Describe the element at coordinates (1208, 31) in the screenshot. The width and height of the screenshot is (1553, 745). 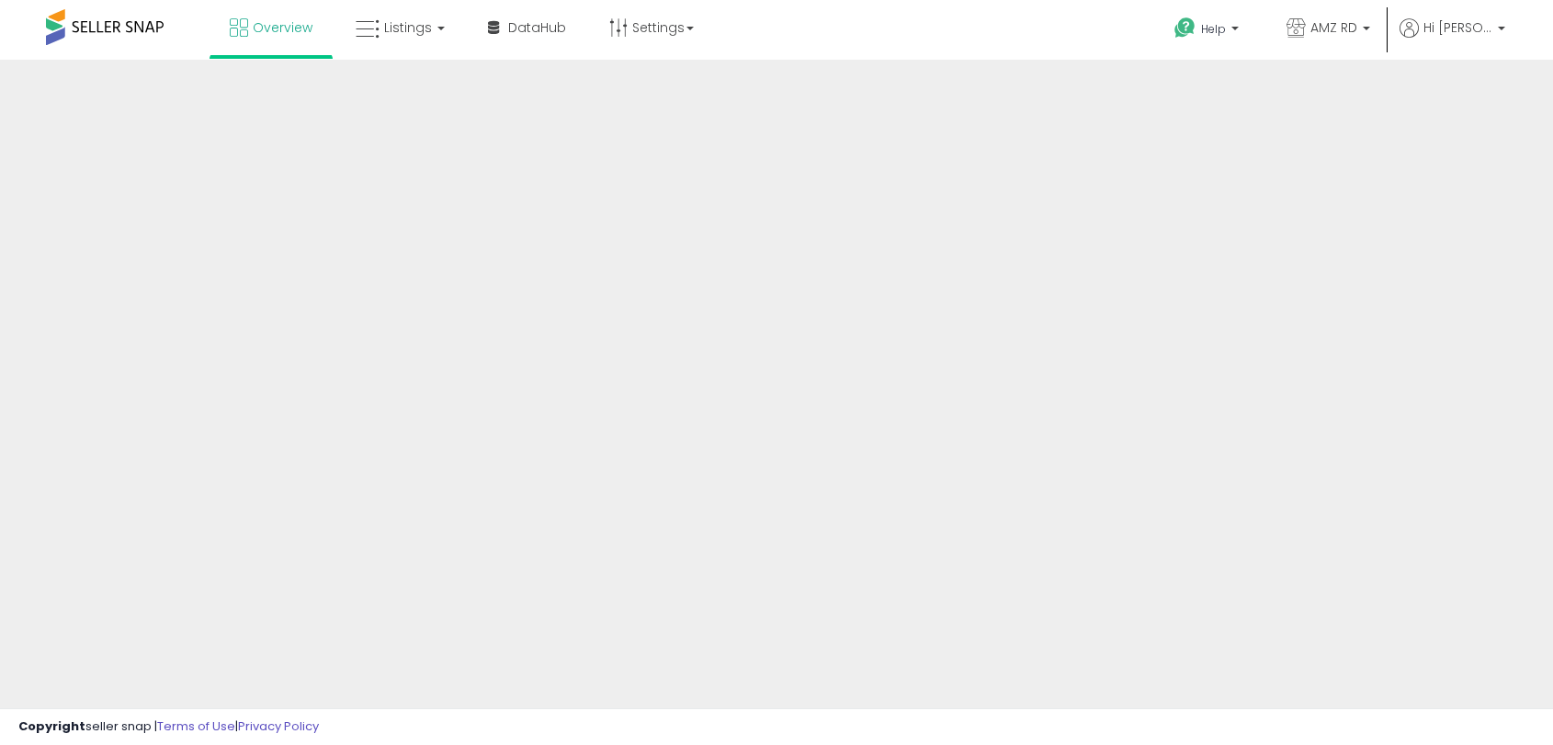
I see `a: Help` at that location.